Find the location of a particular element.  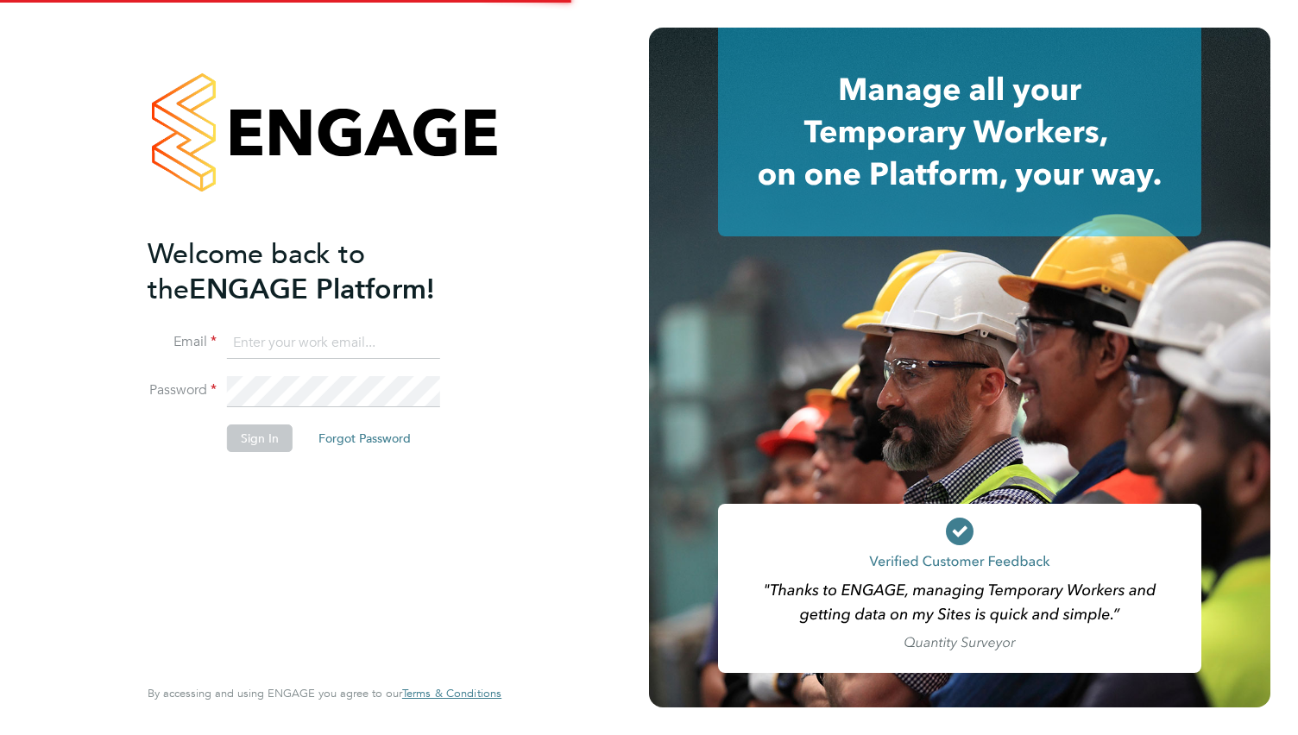

span: By accessing and using ENGAGE you agree to our is located at coordinates (324, 693).